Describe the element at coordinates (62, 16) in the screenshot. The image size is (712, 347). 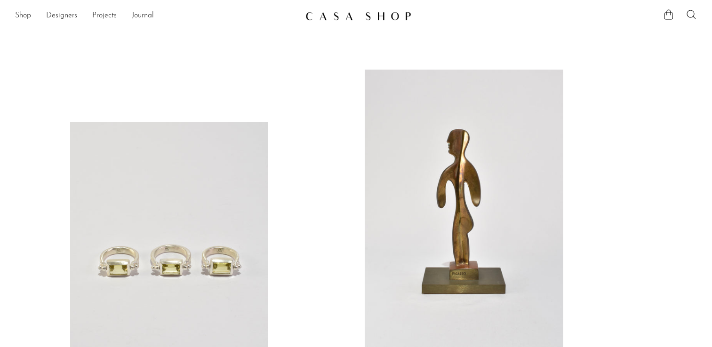
I see `a: Designers` at that location.